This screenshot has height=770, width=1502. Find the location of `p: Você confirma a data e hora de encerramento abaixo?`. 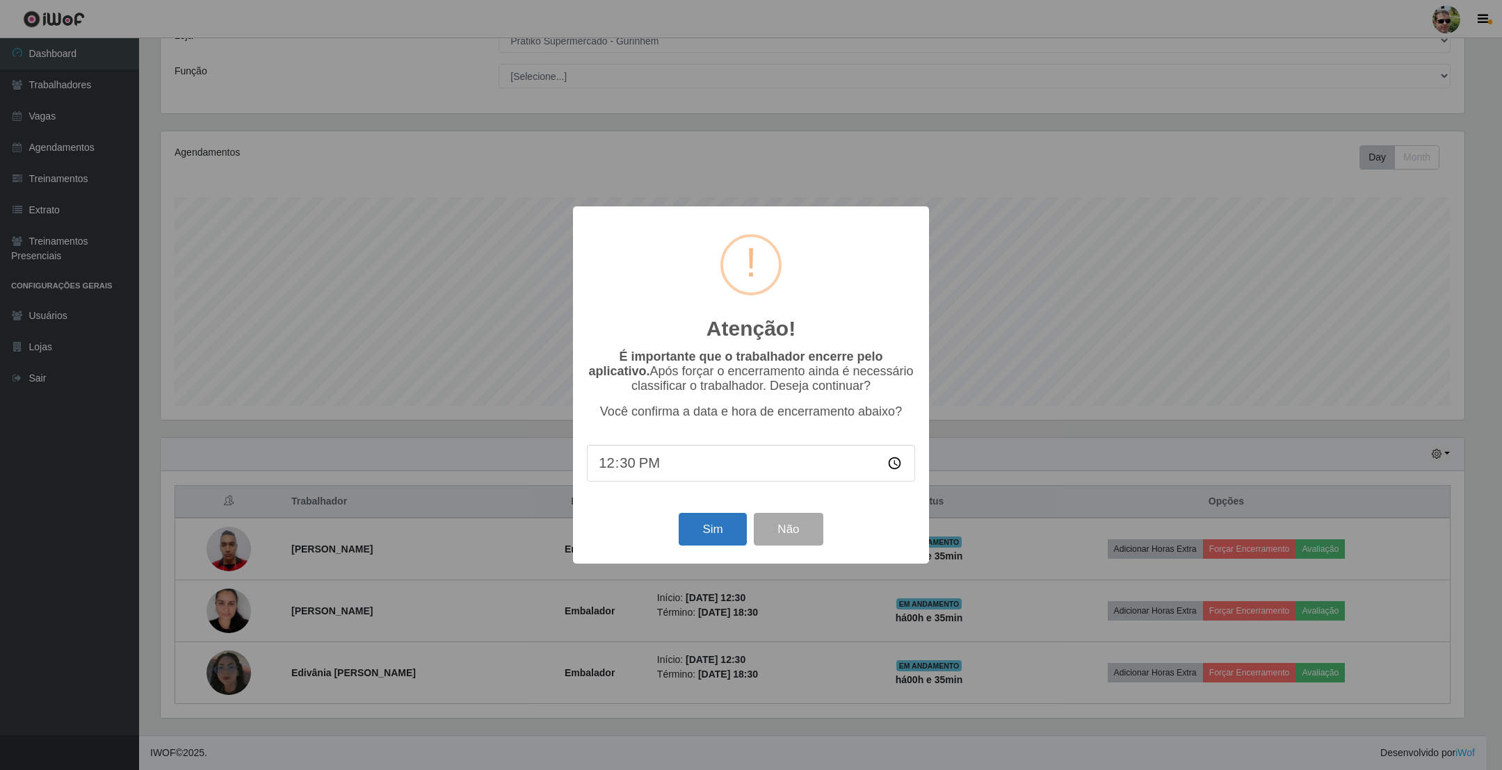

p: Você confirma a data e hora de encerramento abaixo? is located at coordinates (751, 412).